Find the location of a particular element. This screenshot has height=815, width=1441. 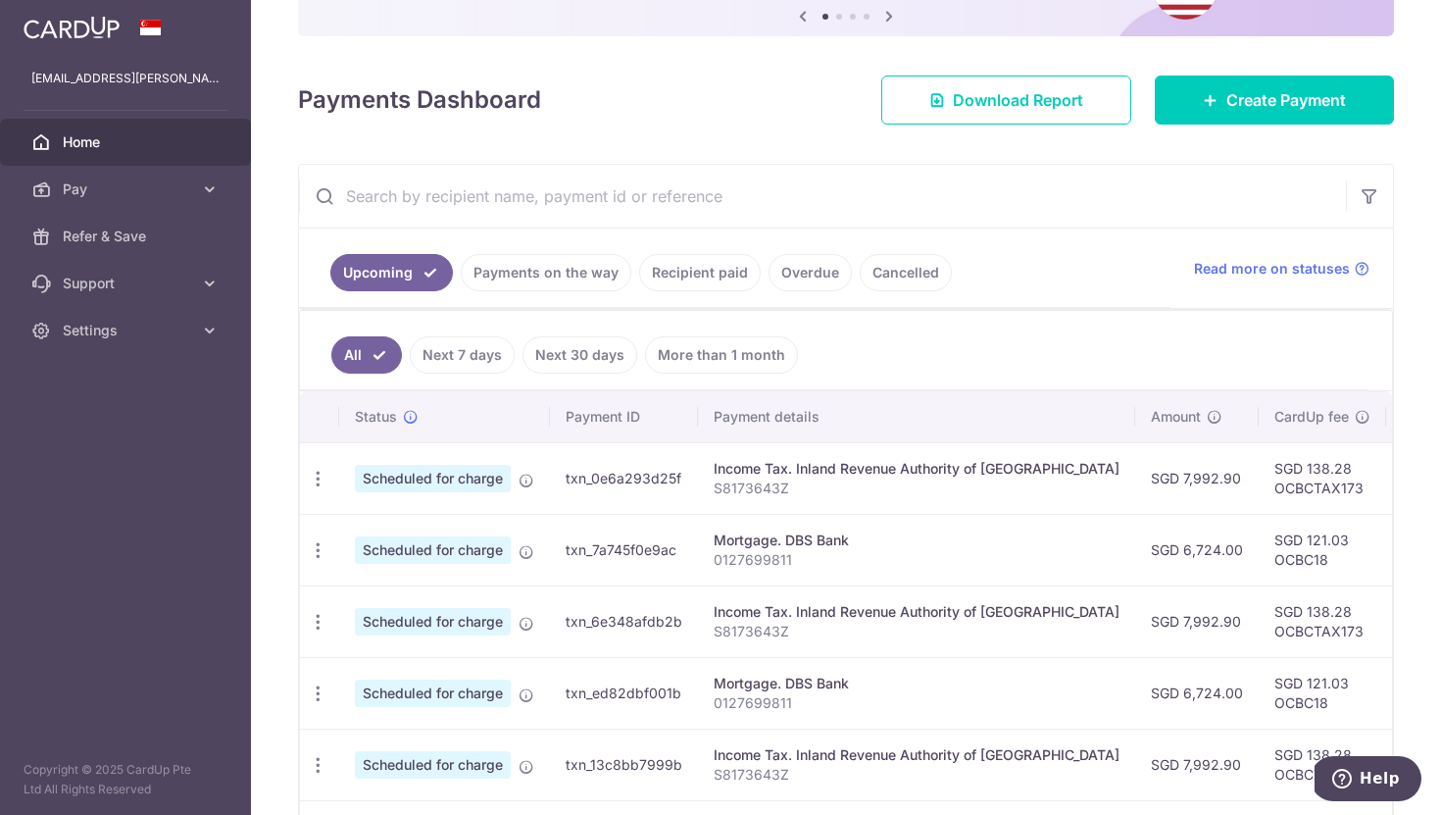

h4: Payments Dashboard is located at coordinates (420, 100).